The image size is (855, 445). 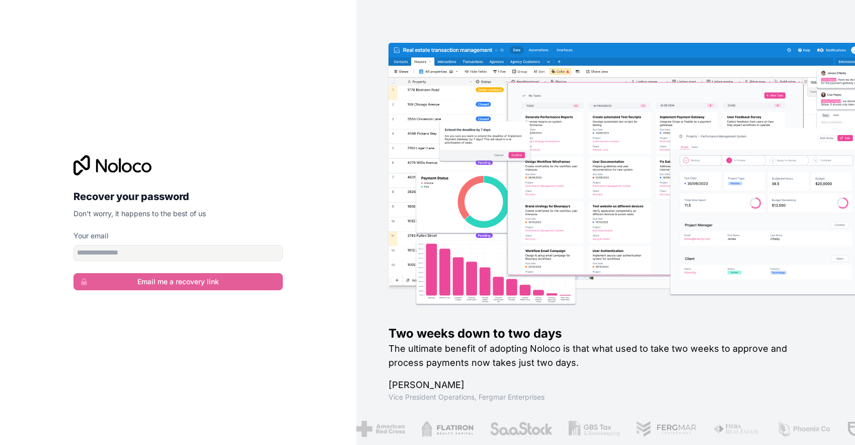 I want to click on img: /assets/gbstax-C-GtDUiK.png, so click(x=595, y=428).